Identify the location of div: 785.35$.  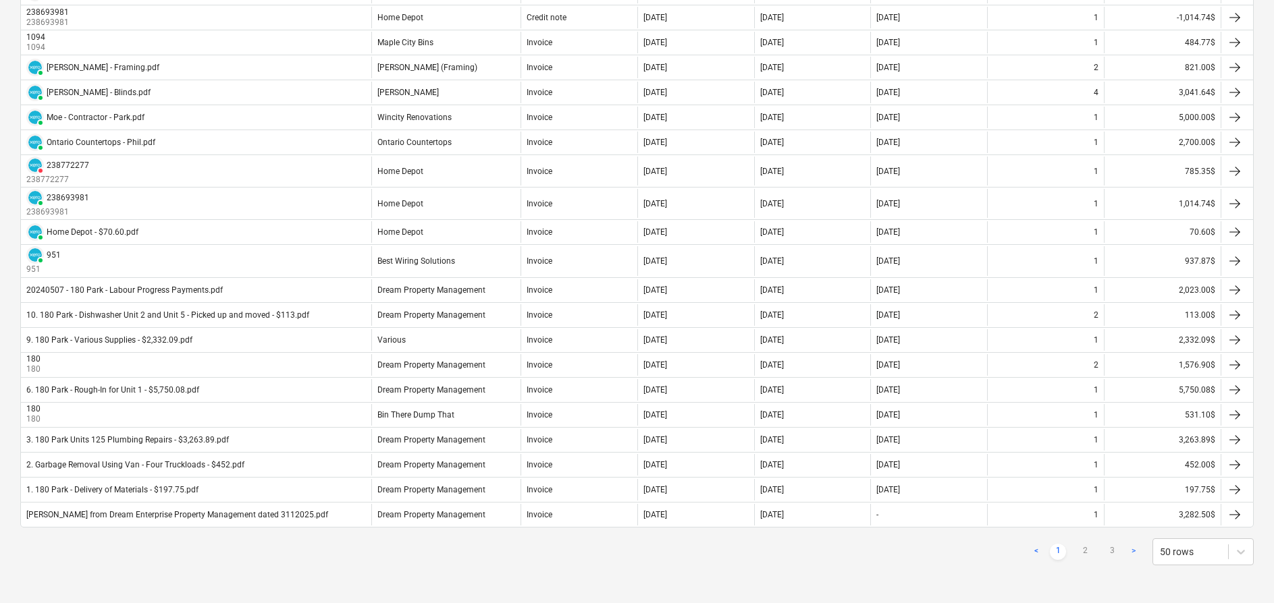
(1162, 171).